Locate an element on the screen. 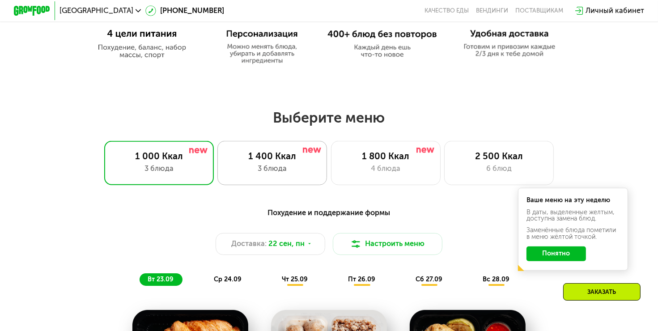 The height and width of the screenshot is (331, 658). div: 1 000 Ккал is located at coordinates (159, 156).